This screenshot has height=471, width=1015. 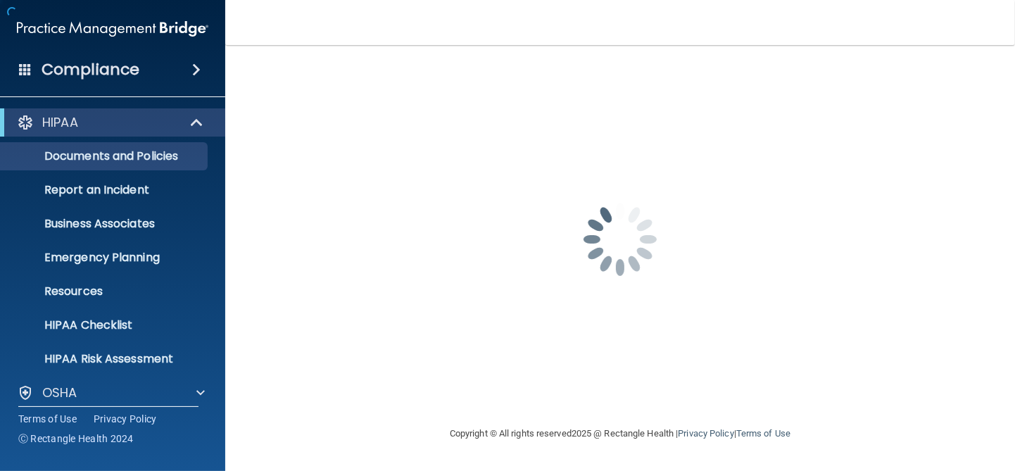 What do you see at coordinates (105, 325) in the screenshot?
I see `p: HIPAA Checklist` at bounding box center [105, 325].